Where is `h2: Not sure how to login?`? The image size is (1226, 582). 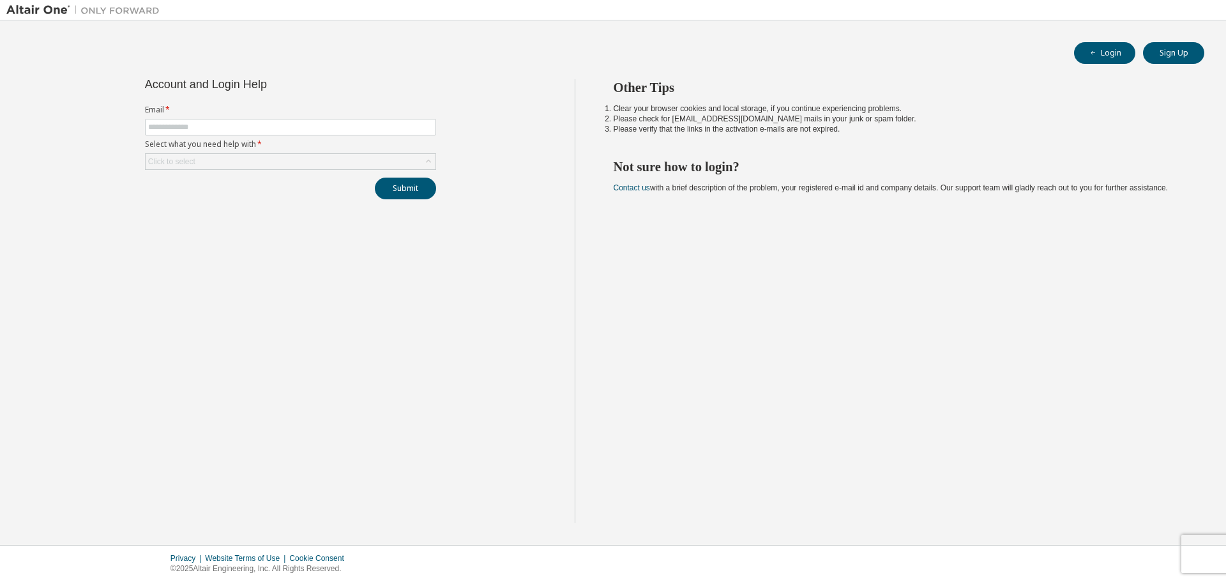 h2: Not sure how to login? is located at coordinates (898, 167).